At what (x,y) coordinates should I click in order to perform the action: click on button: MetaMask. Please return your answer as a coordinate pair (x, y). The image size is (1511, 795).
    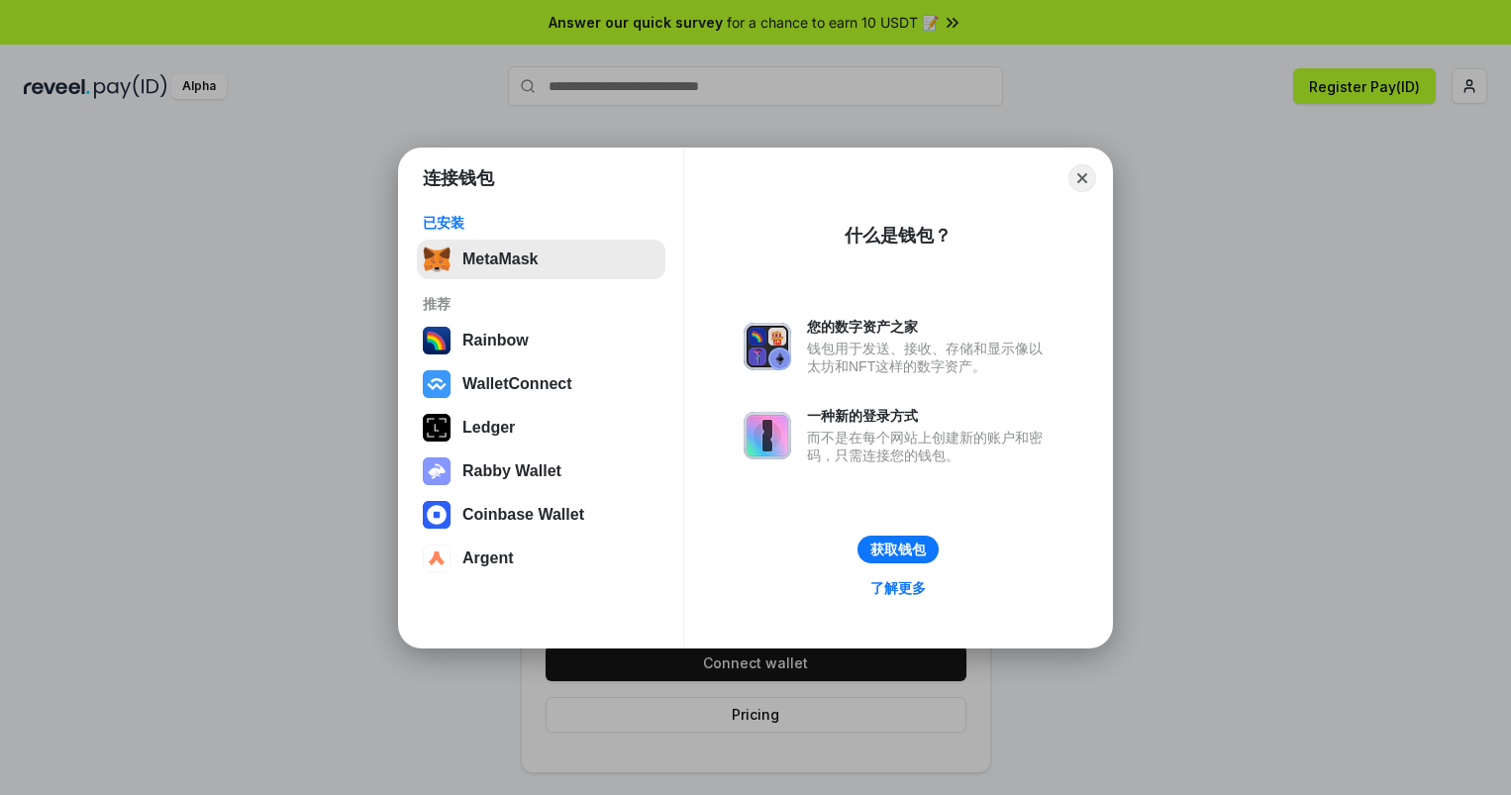
    Looking at the image, I should click on (540, 259).